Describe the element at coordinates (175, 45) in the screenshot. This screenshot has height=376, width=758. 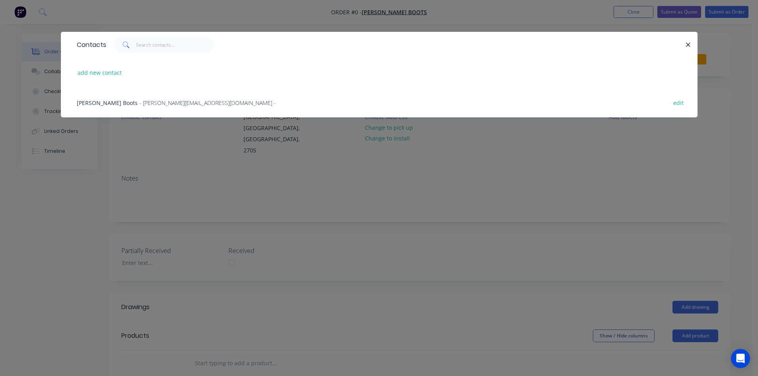
I see `input: Search contacts...` at that location.